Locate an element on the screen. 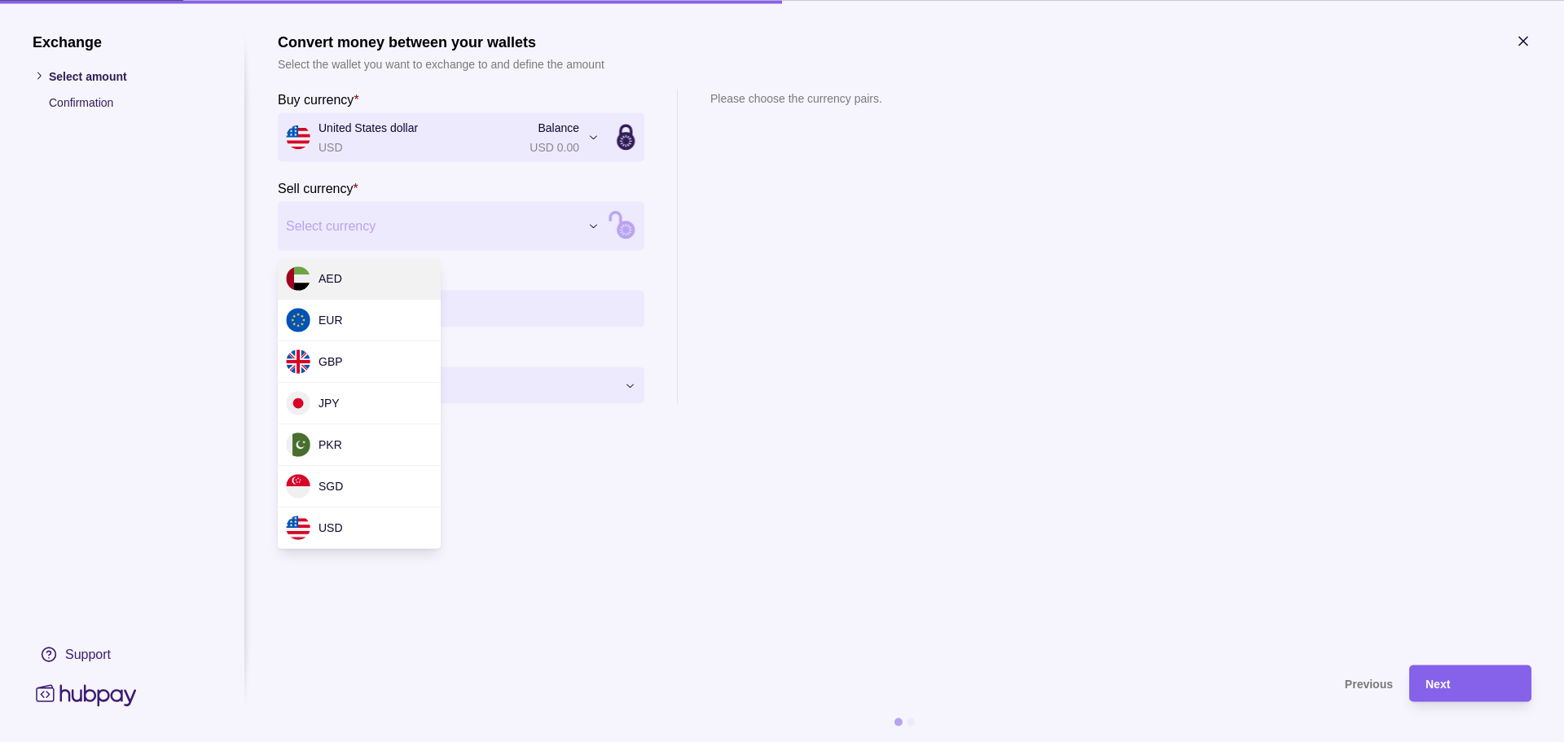  img: ae is located at coordinates (298, 279).